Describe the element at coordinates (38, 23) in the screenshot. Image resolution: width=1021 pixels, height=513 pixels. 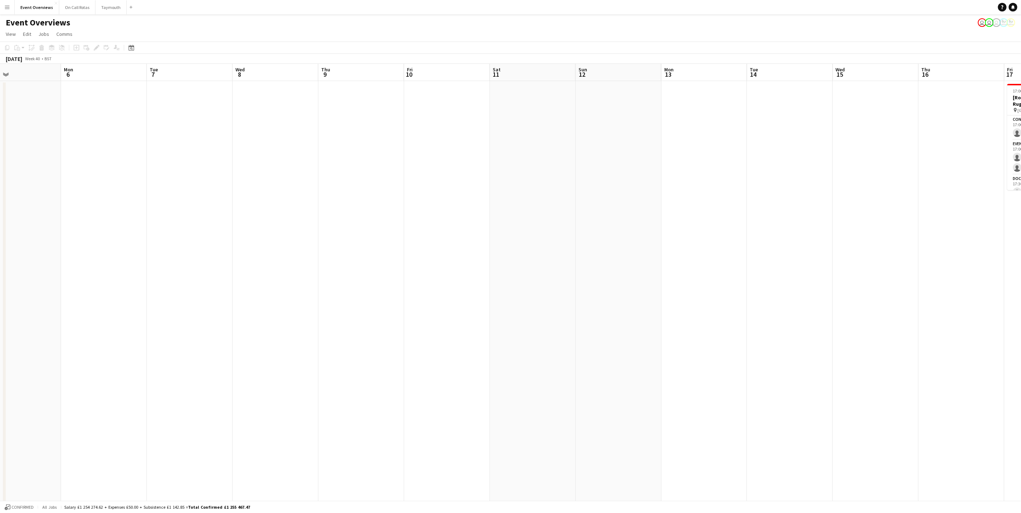
I see `h1: Event Overviews` at that location.